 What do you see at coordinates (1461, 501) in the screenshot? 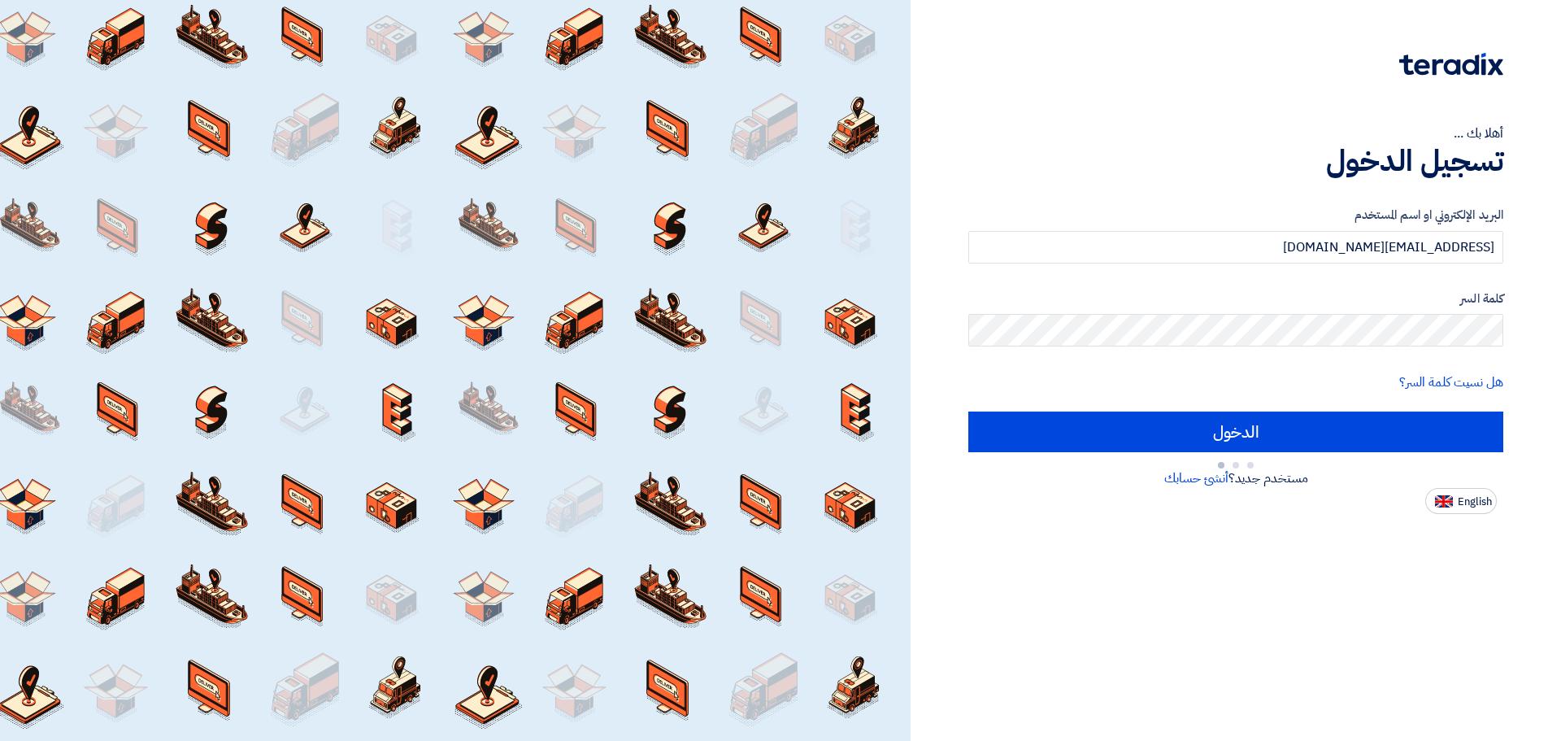
I see `button: English` at bounding box center [1461, 501].